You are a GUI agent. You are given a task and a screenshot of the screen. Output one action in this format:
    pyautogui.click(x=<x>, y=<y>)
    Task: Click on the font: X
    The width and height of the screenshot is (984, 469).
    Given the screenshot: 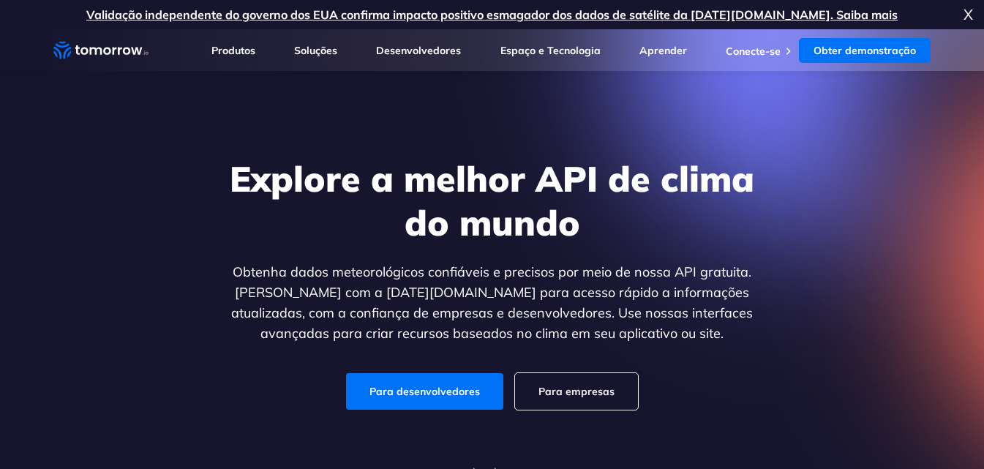 What is the action you would take?
    pyautogui.click(x=968, y=14)
    